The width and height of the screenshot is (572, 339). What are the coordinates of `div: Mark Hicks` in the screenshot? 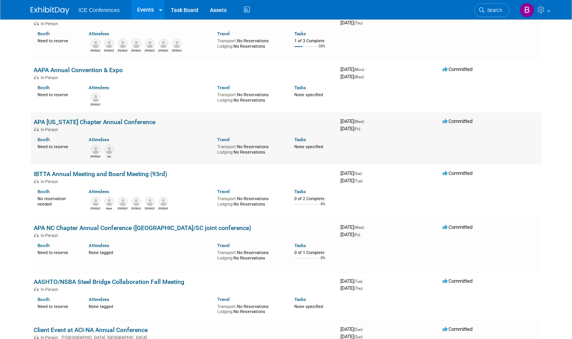 It's located at (109, 208).